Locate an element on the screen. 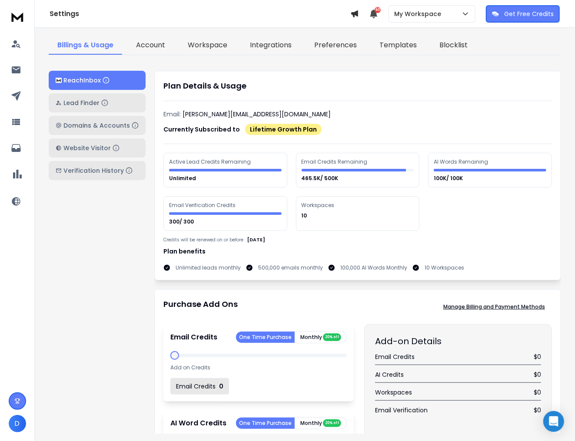 The width and height of the screenshot is (575, 441). button: Manage Billing and Payment Methods is located at coordinates (494, 307).